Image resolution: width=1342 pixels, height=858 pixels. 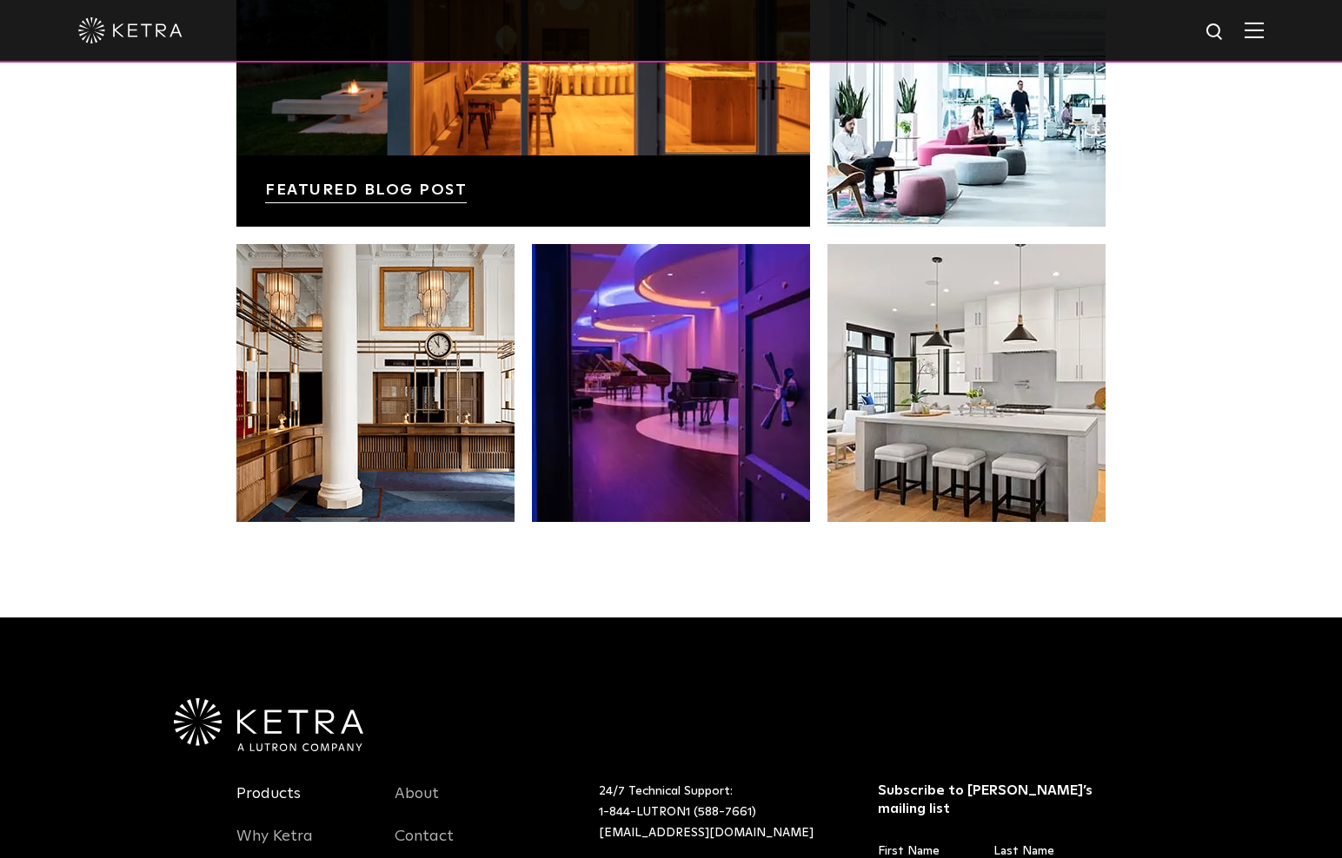 What do you see at coordinates (268, 805) in the screenshot?
I see `a: Products` at bounding box center [268, 805].